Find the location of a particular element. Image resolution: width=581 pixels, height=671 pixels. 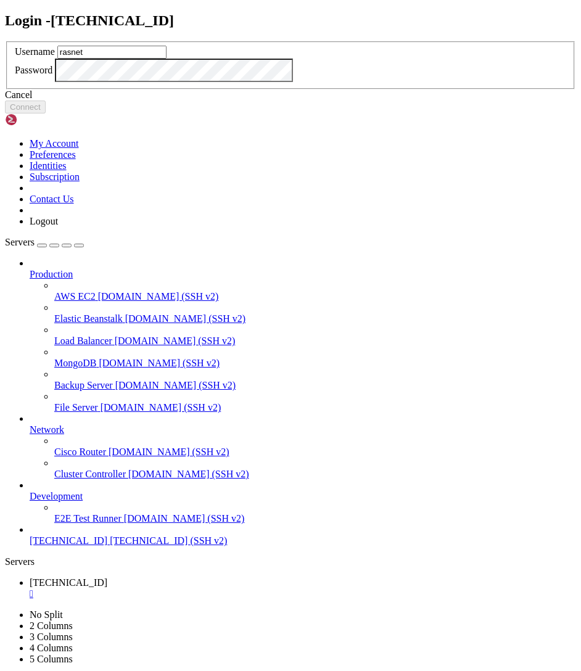

div: Servers is located at coordinates (291, 562).